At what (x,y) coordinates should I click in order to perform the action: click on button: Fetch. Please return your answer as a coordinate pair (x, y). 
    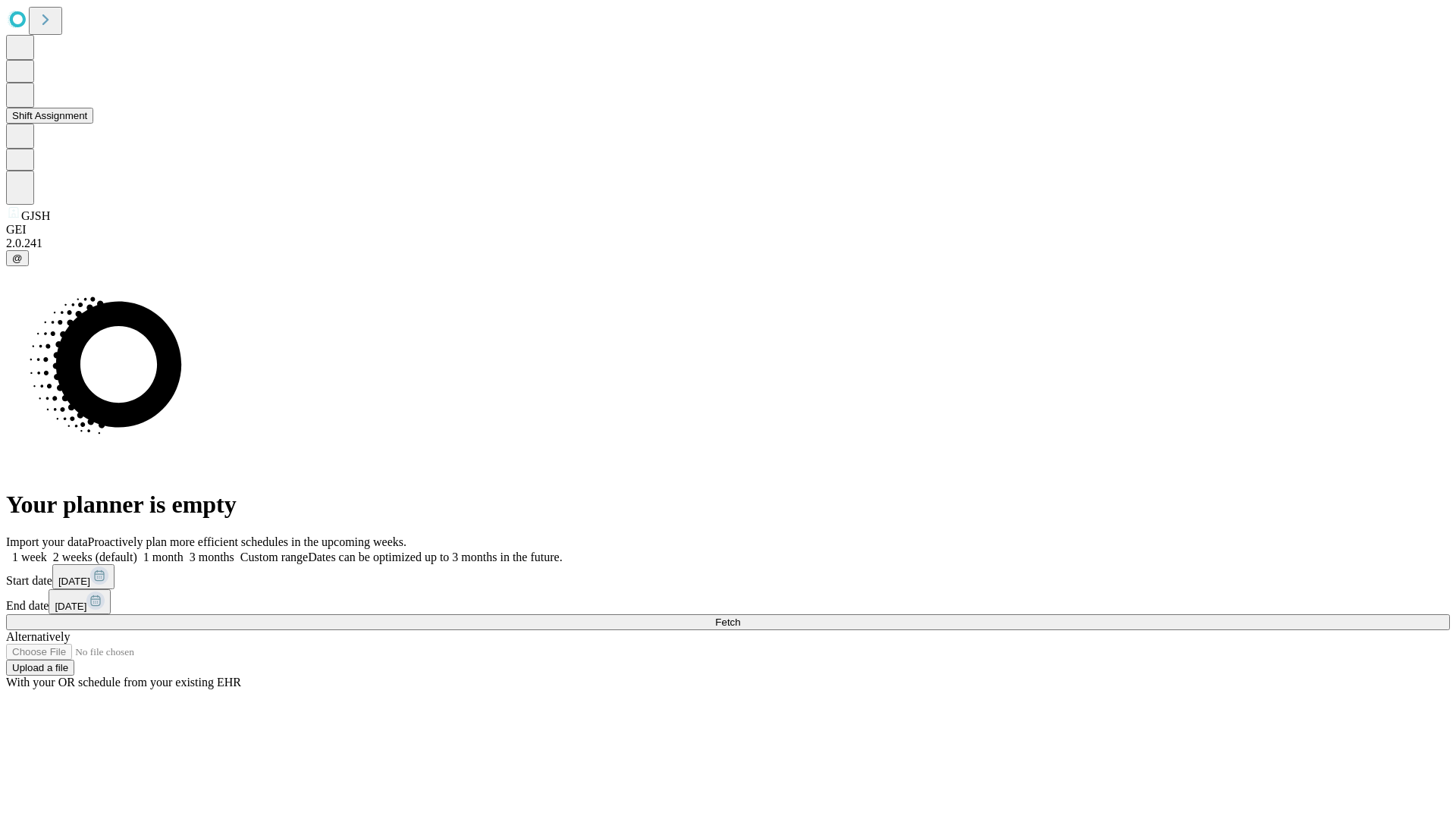
    Looking at the image, I should click on (728, 622).